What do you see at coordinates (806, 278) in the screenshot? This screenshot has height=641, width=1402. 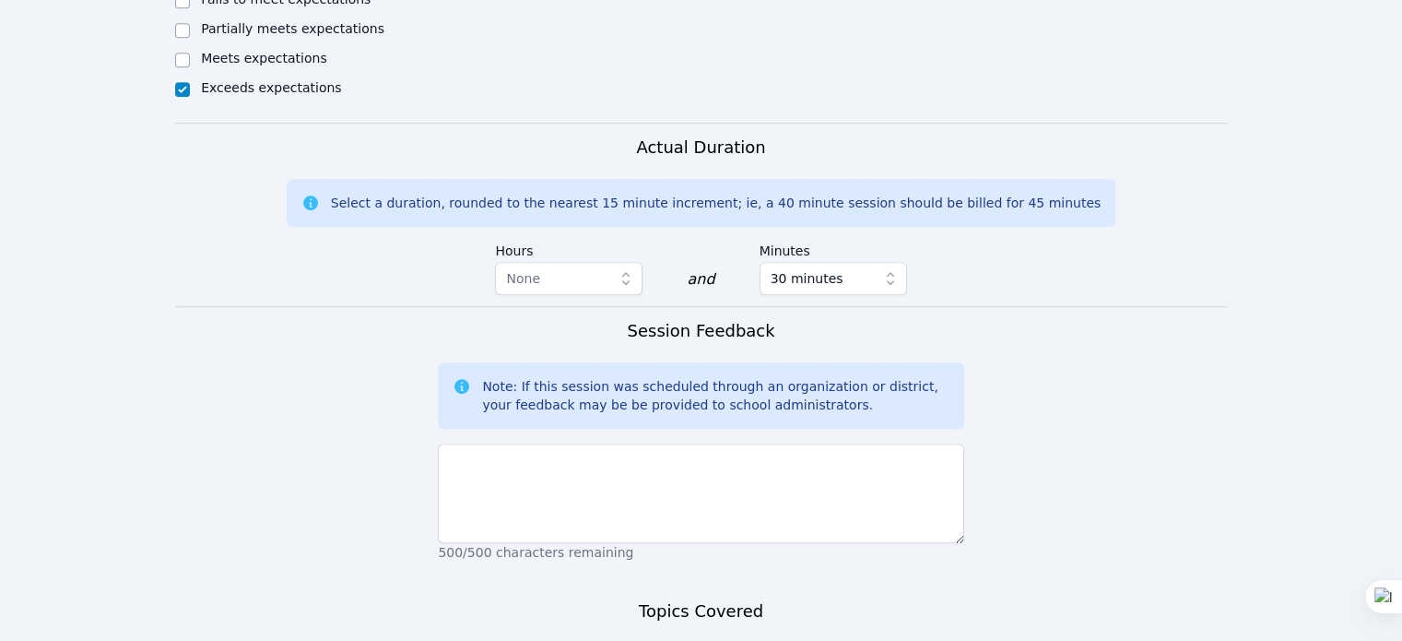 I see `span: 30 minutes` at bounding box center [806, 278].